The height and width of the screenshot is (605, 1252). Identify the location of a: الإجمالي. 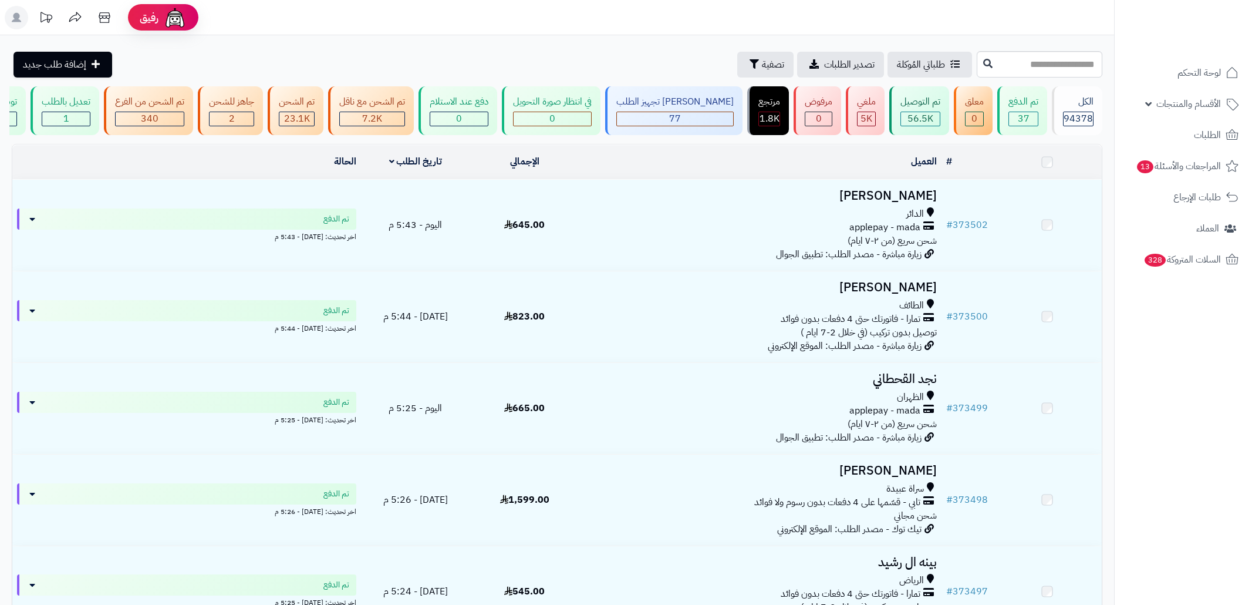
(525, 161).